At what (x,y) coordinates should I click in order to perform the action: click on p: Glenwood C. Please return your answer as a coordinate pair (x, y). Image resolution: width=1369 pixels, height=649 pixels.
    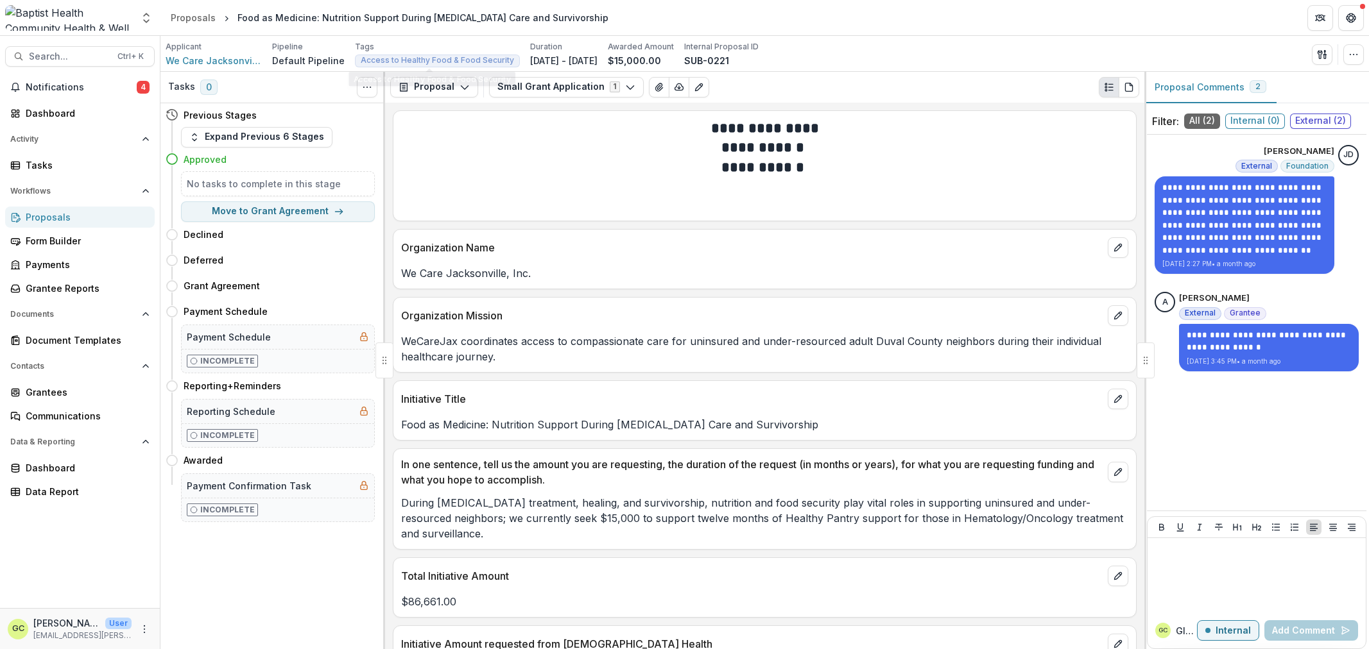
    Looking at the image, I should click on (1186, 631).